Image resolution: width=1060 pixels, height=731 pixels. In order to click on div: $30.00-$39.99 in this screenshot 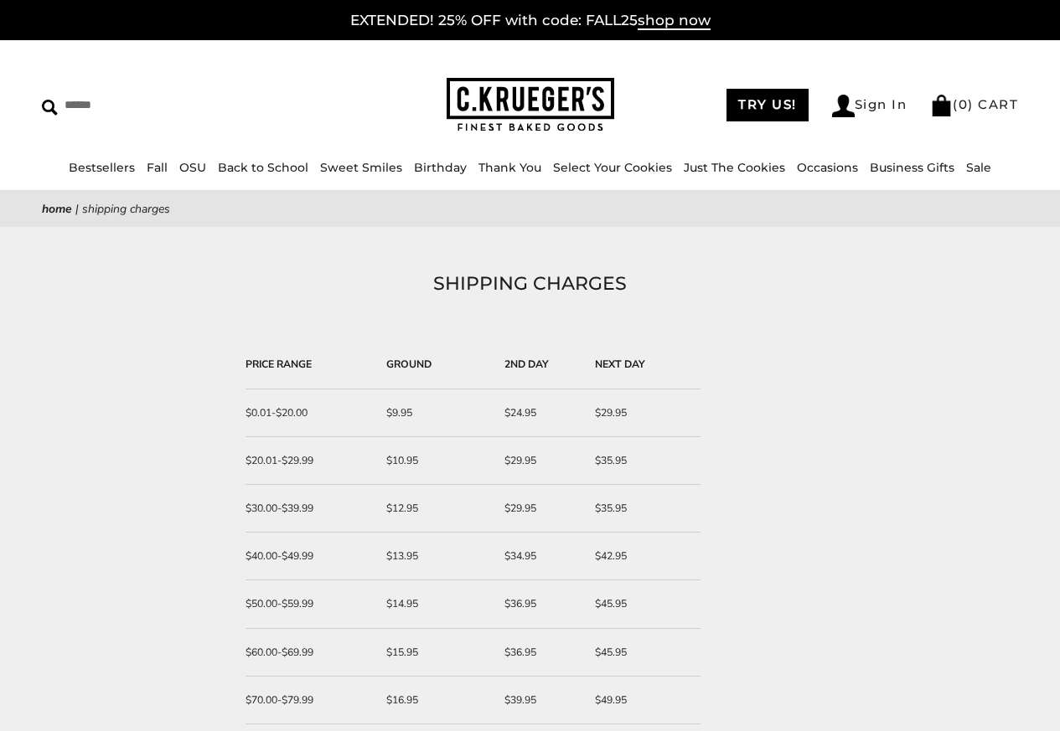, I will do `click(308, 509)`.